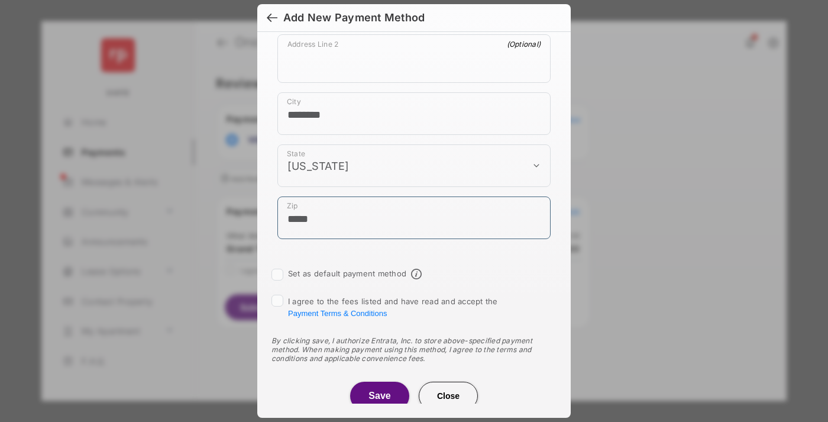  What do you see at coordinates (347, 273) in the screenshot?
I see `label: Set as default payment method` at bounding box center [347, 273].